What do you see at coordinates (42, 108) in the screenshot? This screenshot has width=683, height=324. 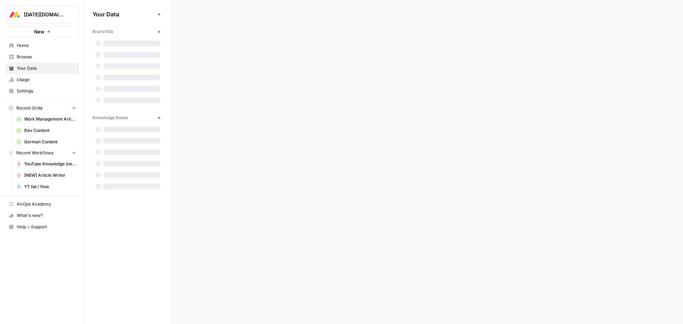 I see `button: Recent Grids` at bounding box center [42, 108].